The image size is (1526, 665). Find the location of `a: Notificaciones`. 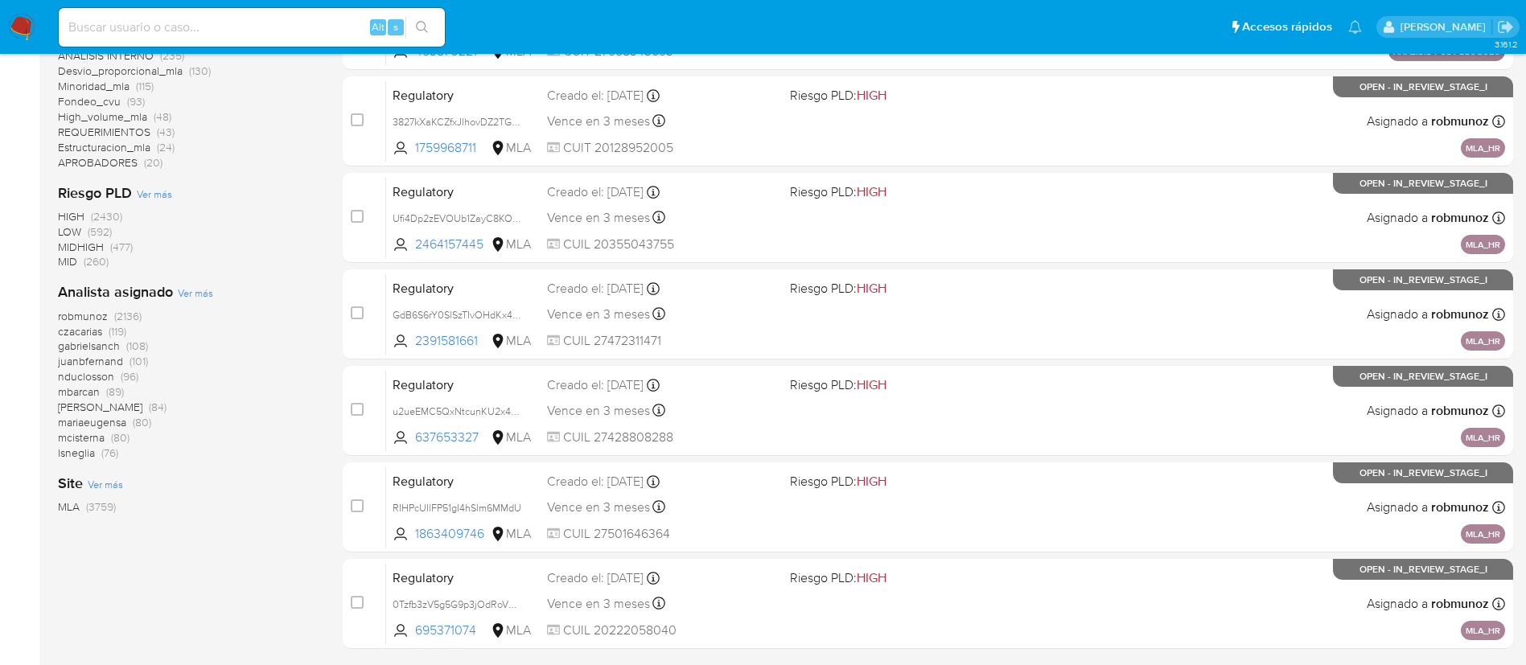

a: Notificaciones is located at coordinates (1355, 27).